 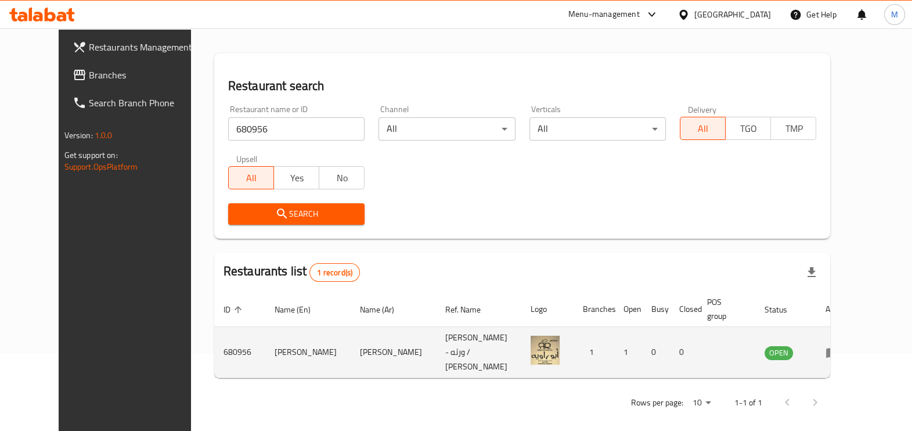 I want to click on span: Ref. Name, so click(x=470, y=309).